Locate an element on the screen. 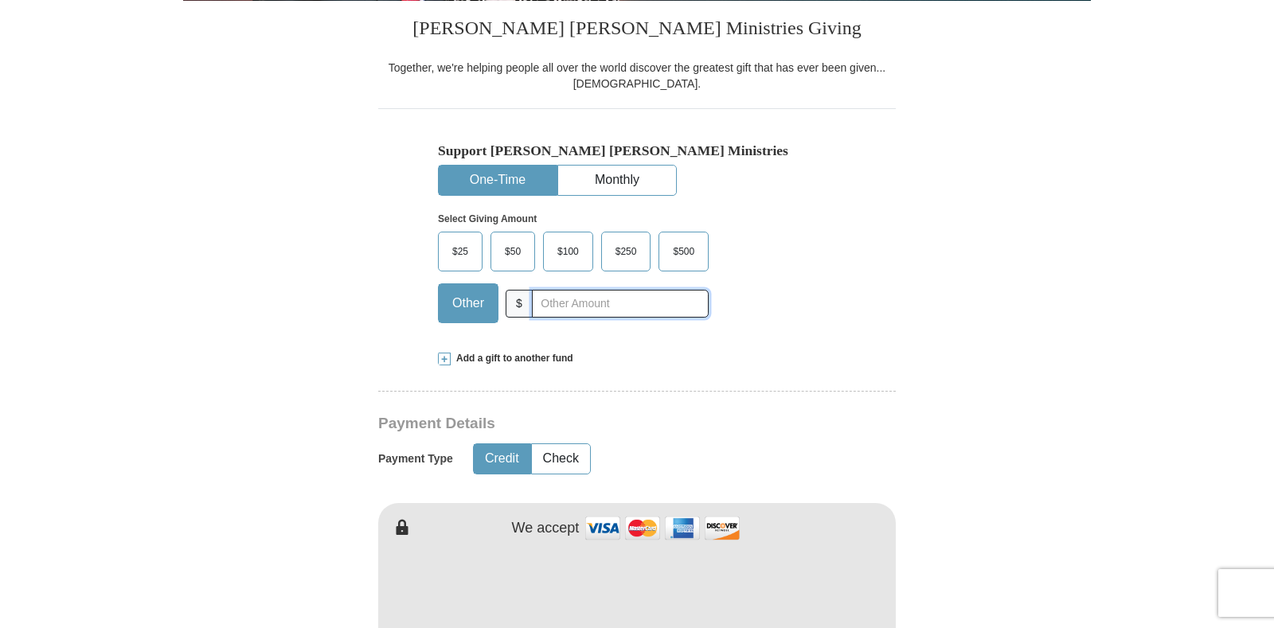 The image size is (1274, 628). img: credit cards accepted is located at coordinates (663, 528).